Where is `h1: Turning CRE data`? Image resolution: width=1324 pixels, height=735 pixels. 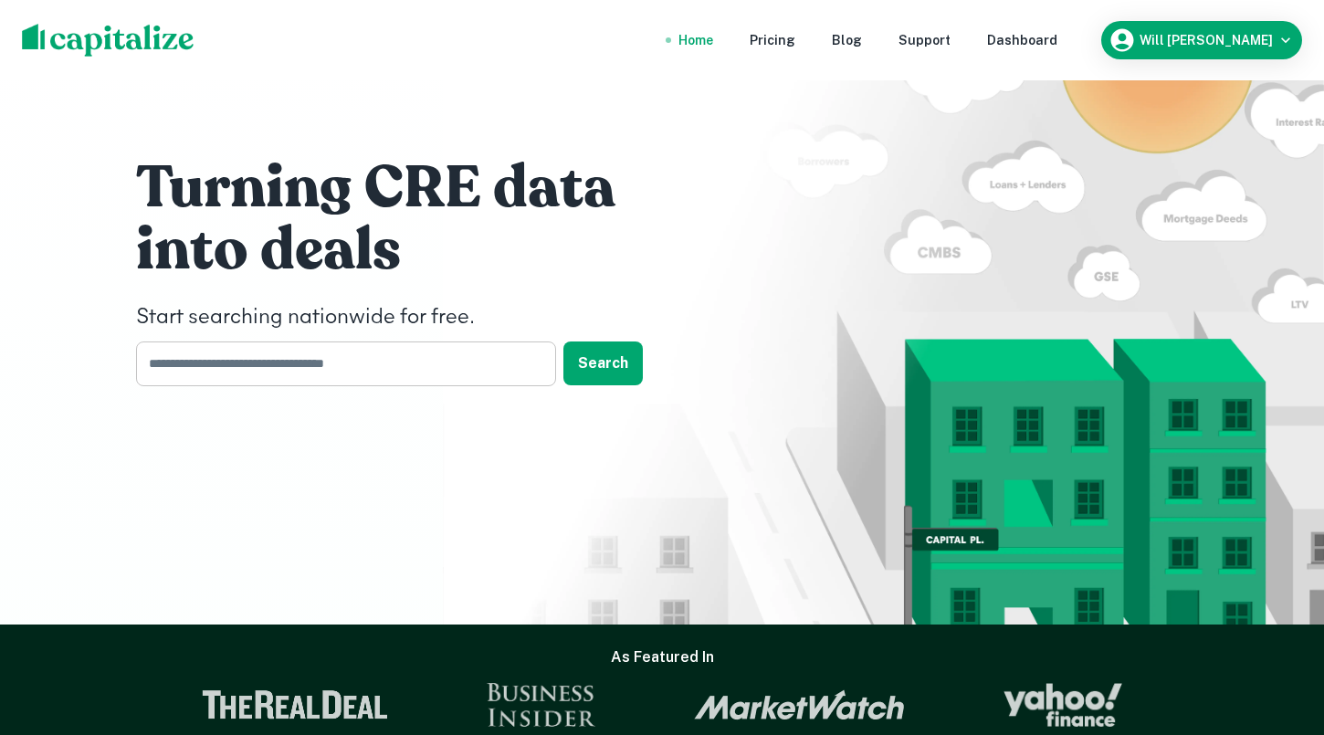 h1: Turning CRE data is located at coordinates (410, 188).